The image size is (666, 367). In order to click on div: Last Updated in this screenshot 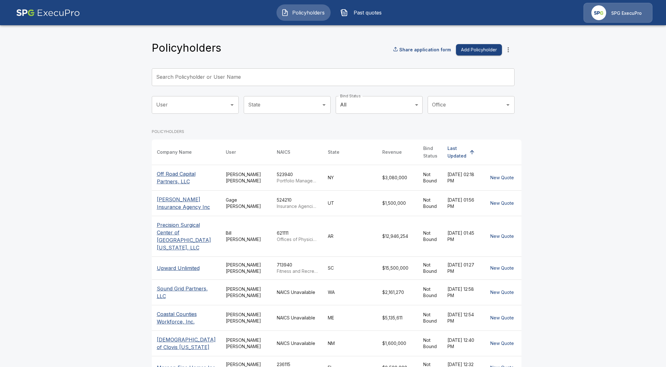, I will do `click(457, 152)`.